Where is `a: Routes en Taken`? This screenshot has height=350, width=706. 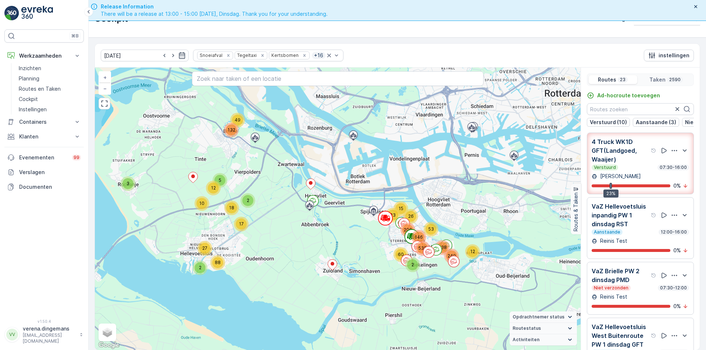
a: Routes en Taken is located at coordinates (50, 89).